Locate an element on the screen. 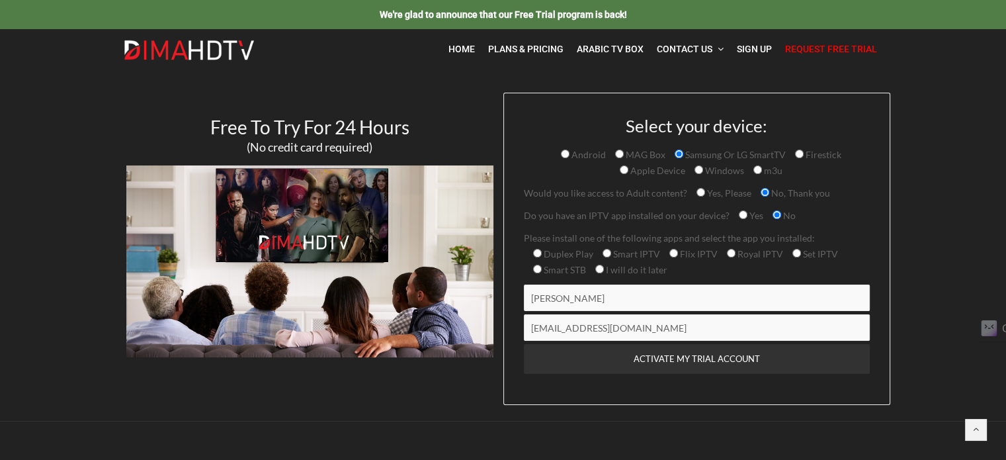  span: Free To Try For 24 Hours is located at coordinates (310, 127).